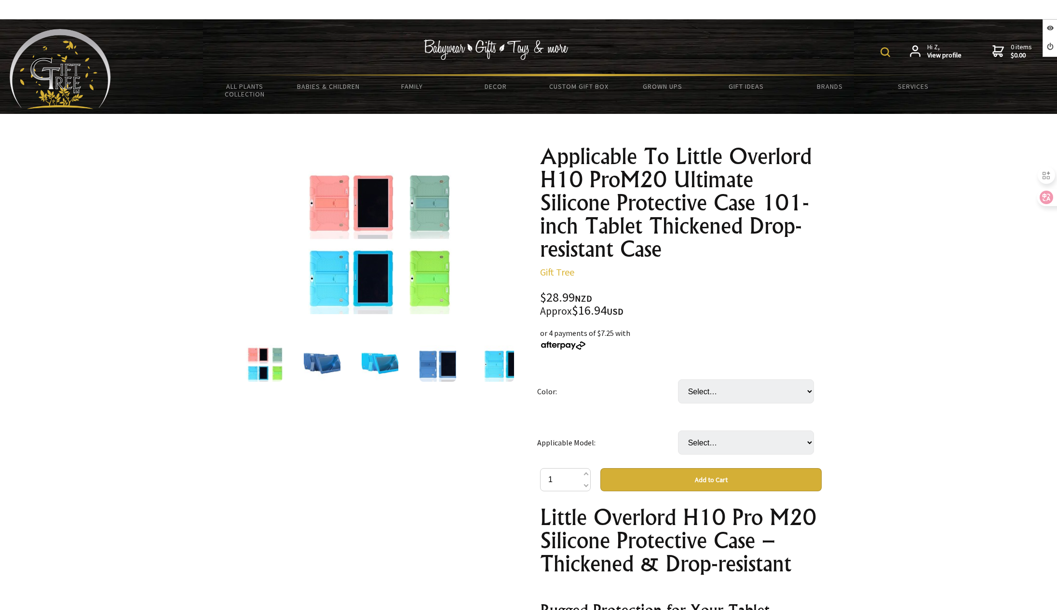 This screenshot has height=610, width=1057. What do you see at coordinates (913, 86) in the screenshot?
I see `a: Services` at bounding box center [913, 86].